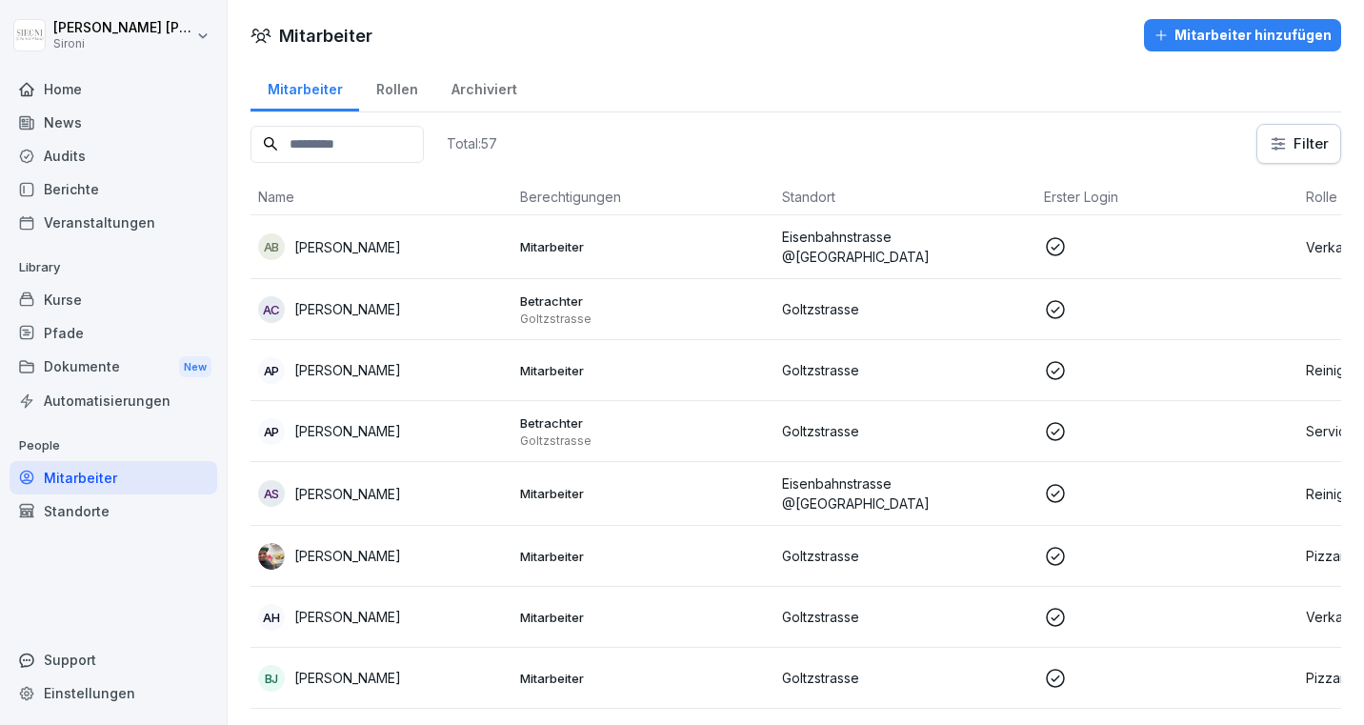  I want to click on div: Dokumente, so click(113, 367).